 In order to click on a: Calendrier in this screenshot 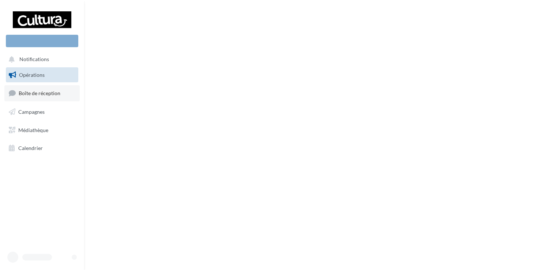, I will do `click(42, 148)`.